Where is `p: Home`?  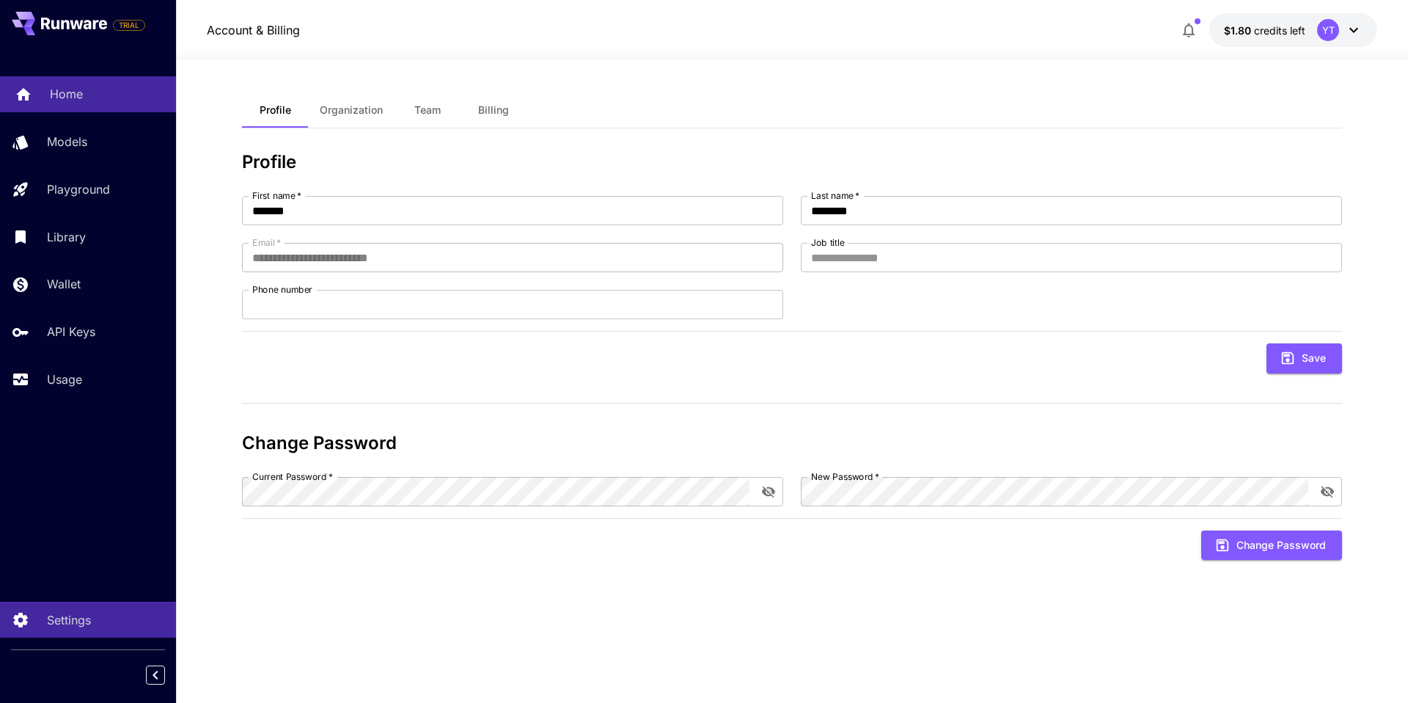 p: Home is located at coordinates (66, 94).